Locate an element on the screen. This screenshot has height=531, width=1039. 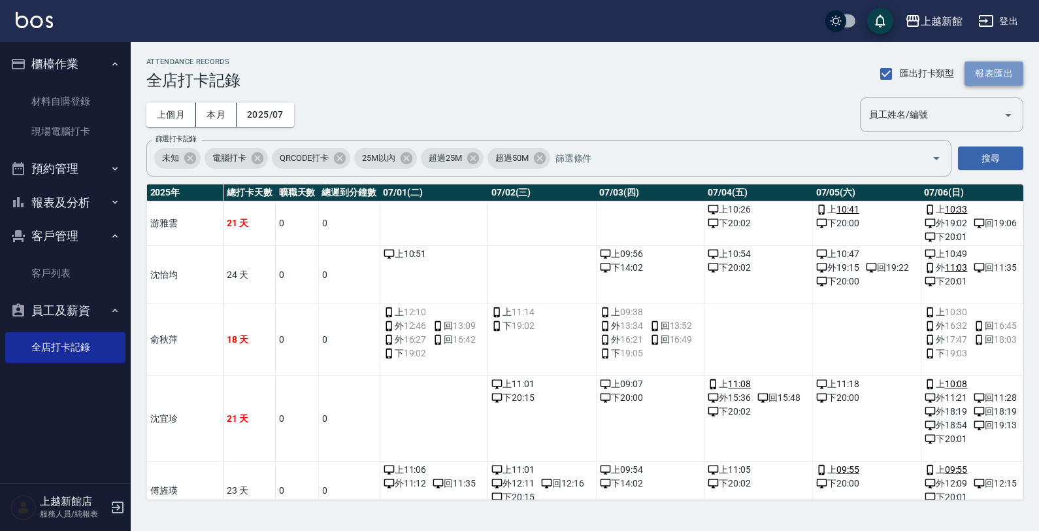
td: 傅旌瑛 is located at coordinates (185, 490).